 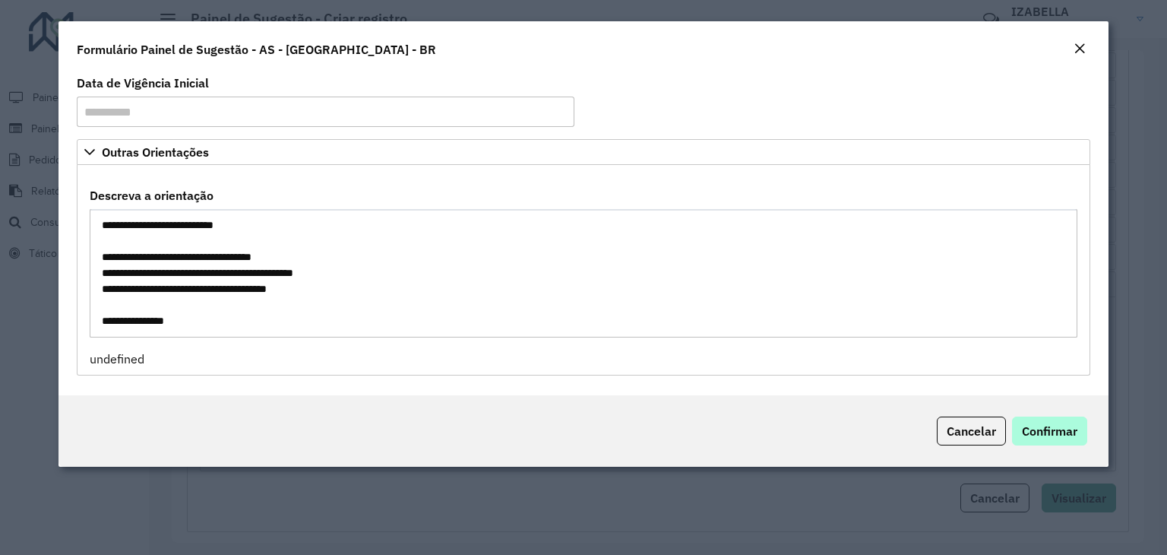 What do you see at coordinates (117, 359) in the screenshot?
I see `span: undefined` at bounding box center [117, 359].